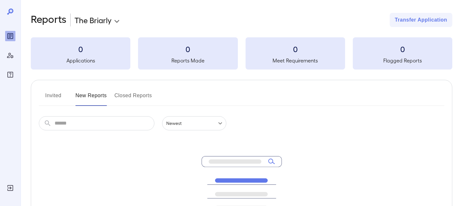  I want to click on button: Closed Reports, so click(133, 98).